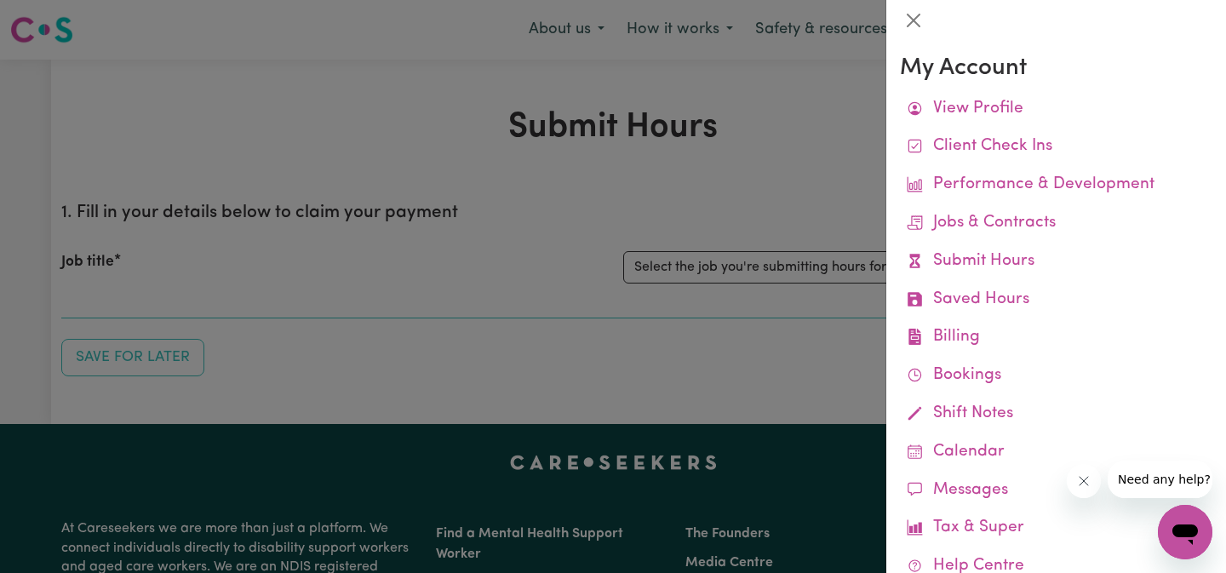  What do you see at coordinates (1055, 109) in the screenshot?
I see `a: View Profile` at bounding box center [1055, 109].